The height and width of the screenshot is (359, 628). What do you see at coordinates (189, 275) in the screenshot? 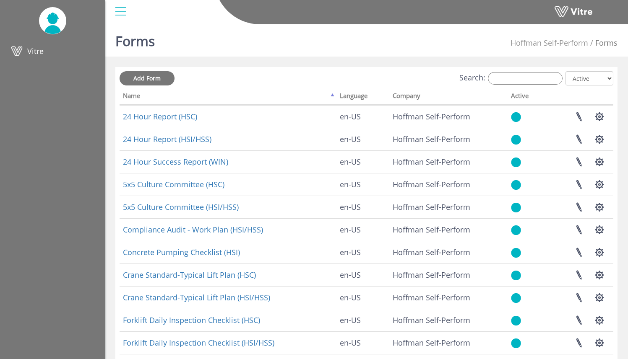
I see `a: Crane Standard-Typical Lift Plan (HSC)` at bounding box center [189, 275].